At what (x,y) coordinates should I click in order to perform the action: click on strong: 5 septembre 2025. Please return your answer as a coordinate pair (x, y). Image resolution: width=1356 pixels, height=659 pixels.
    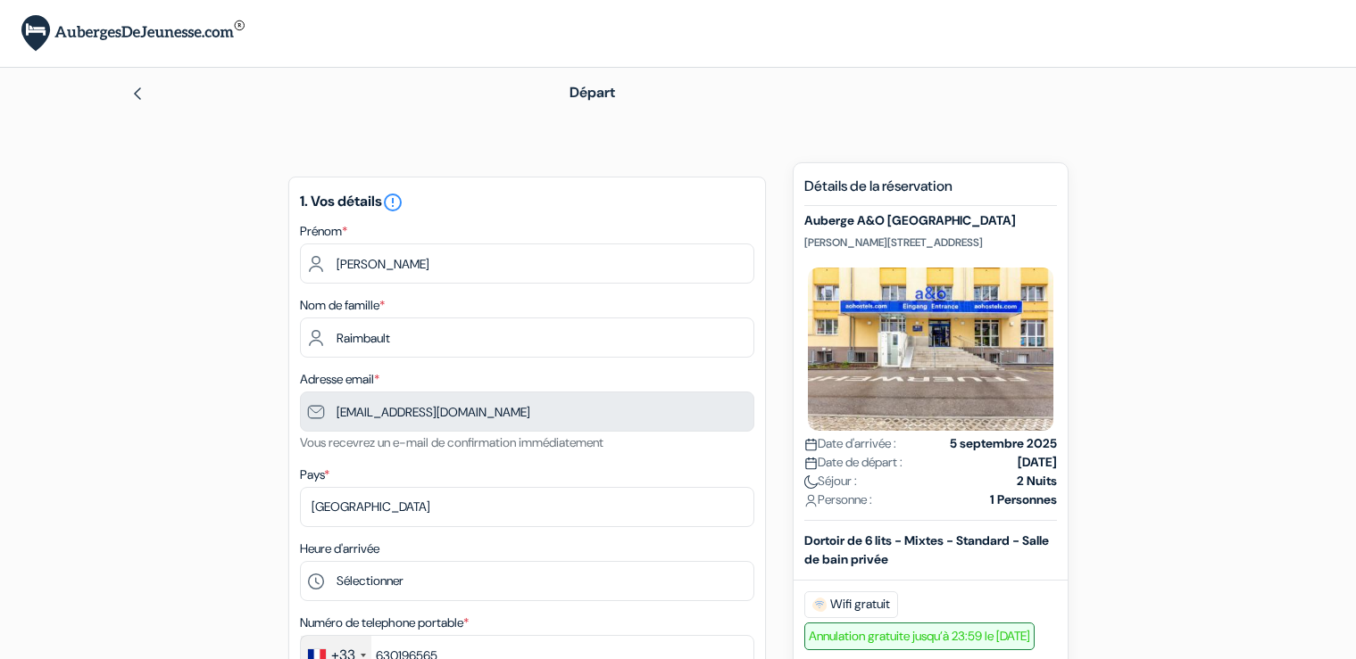
    Looking at the image, I should click on (1003, 444).